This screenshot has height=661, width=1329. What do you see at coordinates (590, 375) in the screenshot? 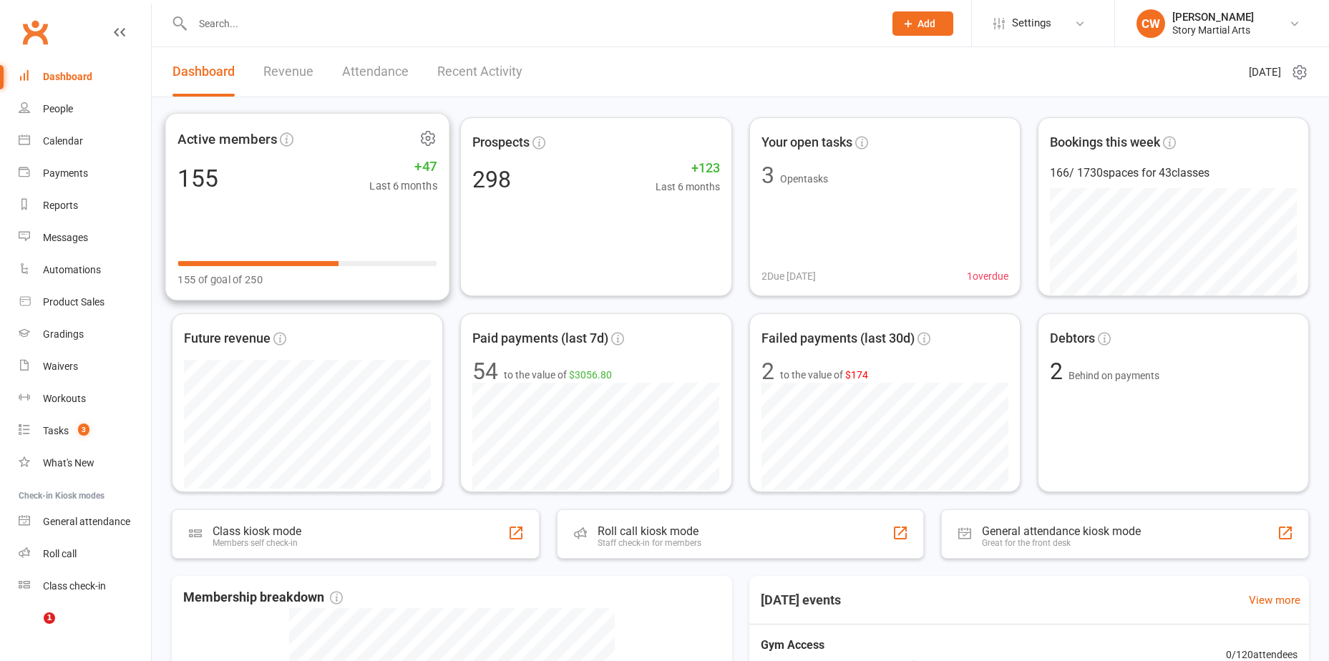
I see `span: $3056.80` at bounding box center [590, 375].